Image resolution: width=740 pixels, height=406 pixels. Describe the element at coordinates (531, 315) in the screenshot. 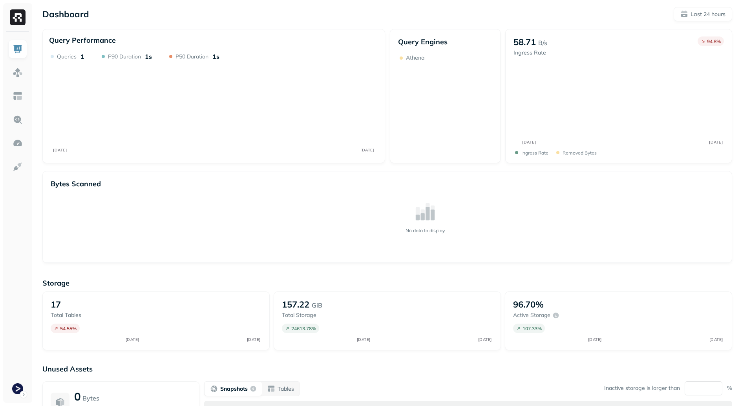

I see `p: Active storage` at that location.